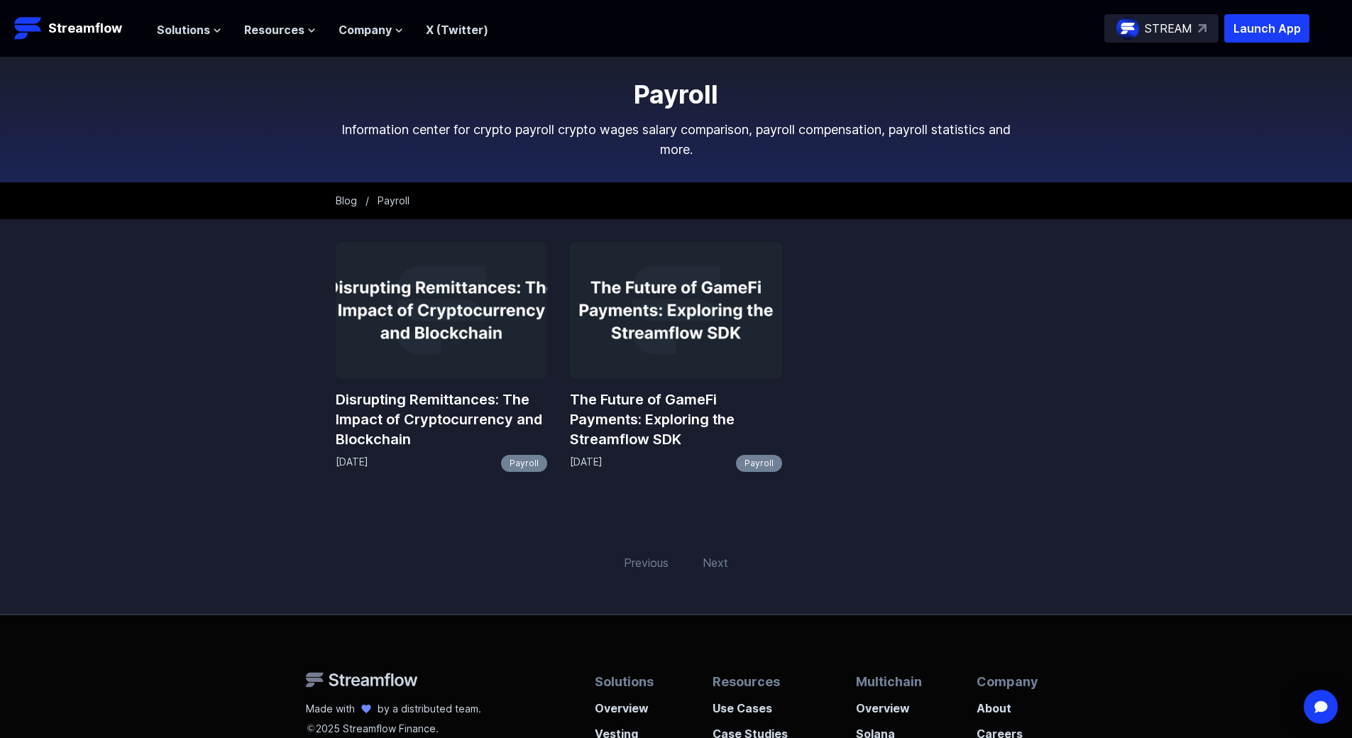 This screenshot has height=738, width=1352. I want to click on p: Launch App, so click(1267, 28).